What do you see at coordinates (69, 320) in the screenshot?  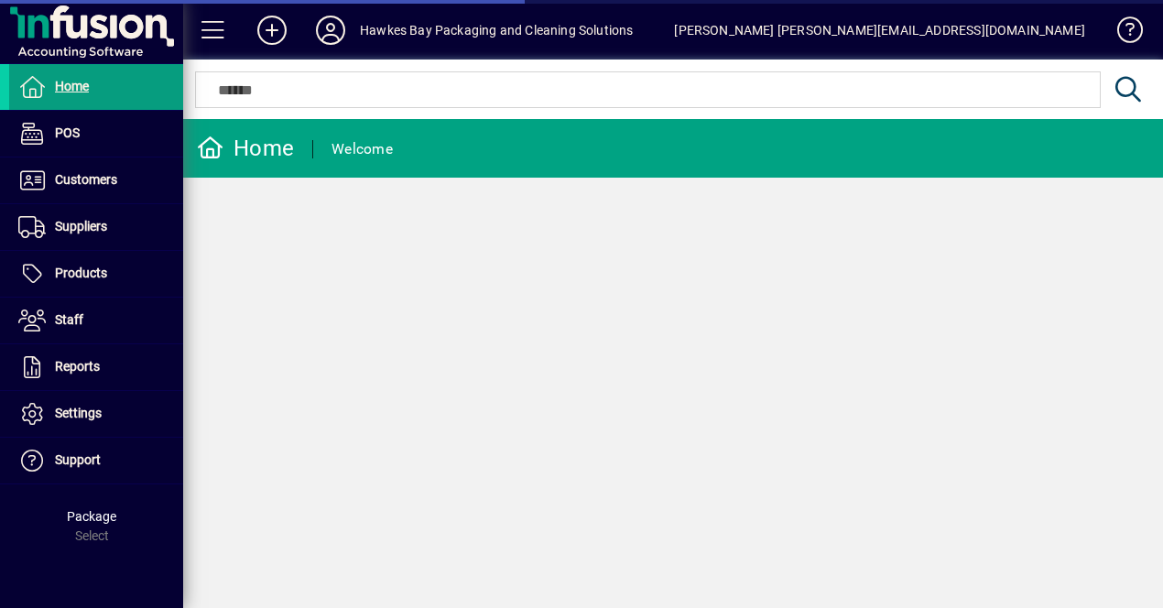 I see `span: Staff` at bounding box center [69, 320].